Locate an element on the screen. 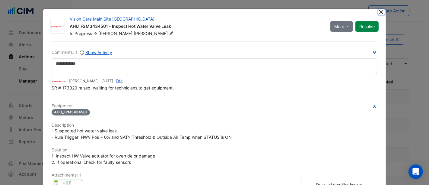 The height and width of the screenshot is (185, 429). span: - Suspected hot water valve leak - Rule Trigger: HWV Pos = 0% and SAT> Threshold & Outside Air Te... is located at coordinates (142, 134).